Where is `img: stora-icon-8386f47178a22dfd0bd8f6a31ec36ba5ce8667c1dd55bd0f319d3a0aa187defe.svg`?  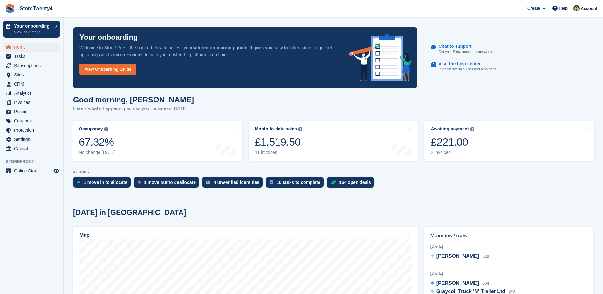 img: stora-icon-8386f47178a22dfd0bd8f6a31ec36ba5ce8667c1dd55bd0f319d3a0aa187defe.svg is located at coordinates (10, 9).